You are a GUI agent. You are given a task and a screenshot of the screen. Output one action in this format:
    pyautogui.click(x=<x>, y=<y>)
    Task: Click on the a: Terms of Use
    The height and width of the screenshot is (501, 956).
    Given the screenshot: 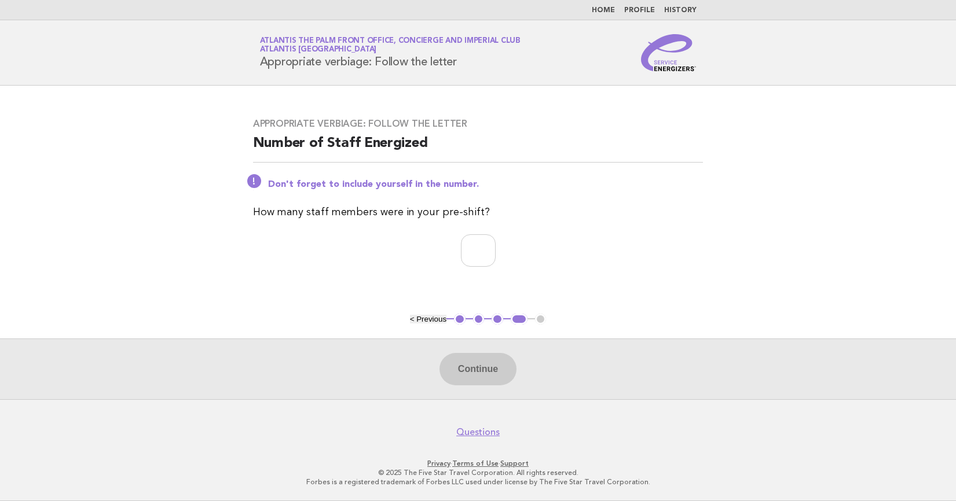 What is the action you would take?
    pyautogui.click(x=475, y=464)
    